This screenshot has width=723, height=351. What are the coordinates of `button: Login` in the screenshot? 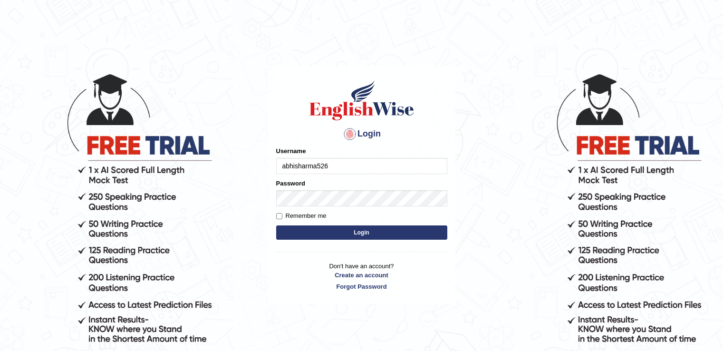 It's located at (362, 232).